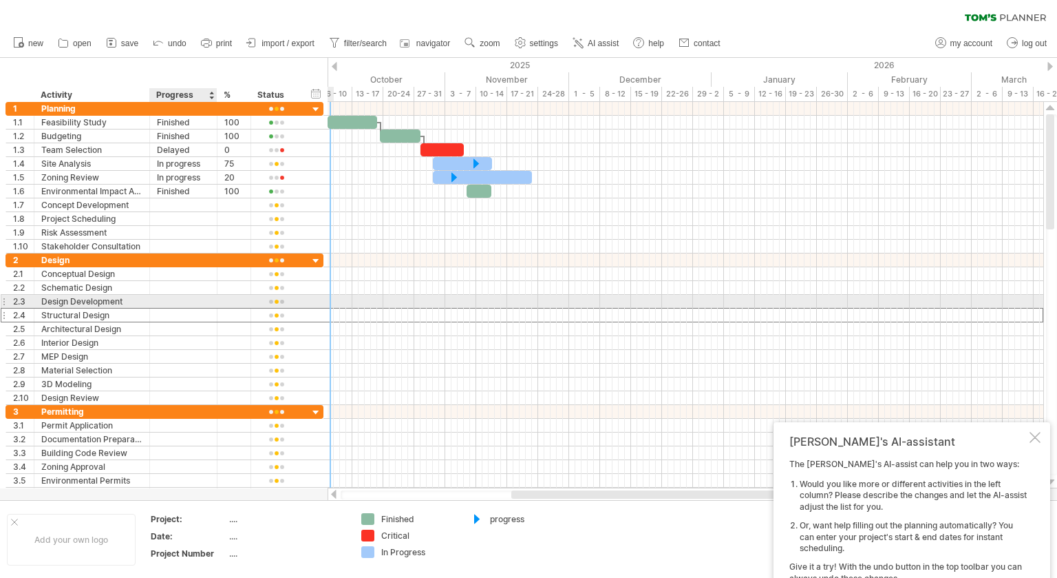 Image resolution: width=1057 pixels, height=578 pixels. What do you see at coordinates (275, 95) in the screenshot?
I see `div: Status` at bounding box center [275, 95].